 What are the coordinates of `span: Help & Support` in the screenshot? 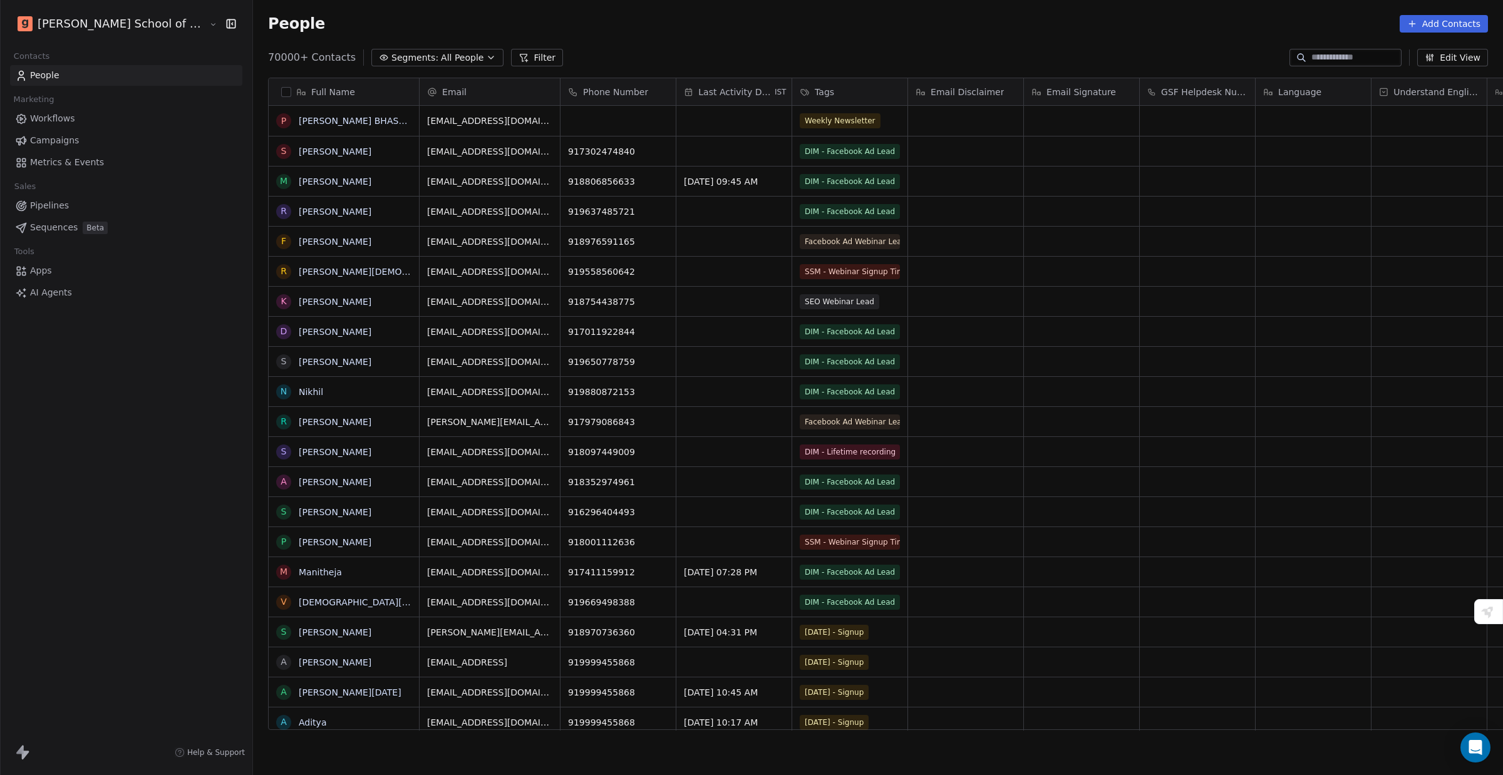 It's located at (216, 753).